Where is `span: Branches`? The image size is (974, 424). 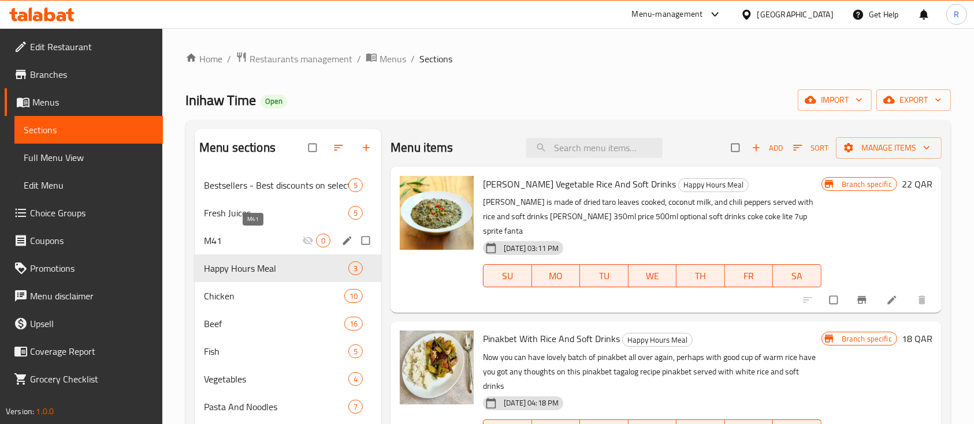 span: Branches is located at coordinates (92, 74).